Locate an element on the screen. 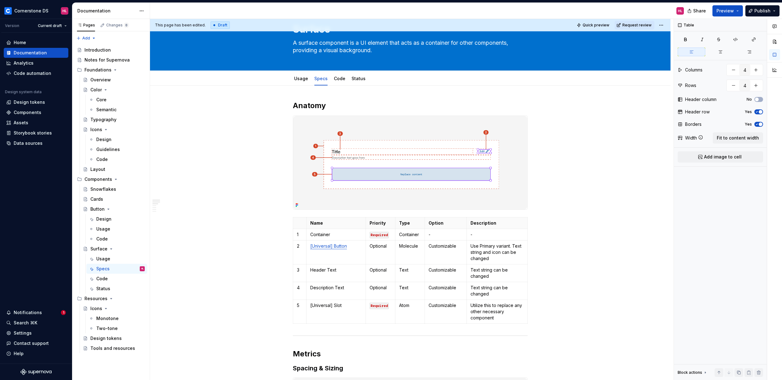 This screenshot has width=782, height=380. div: Header column is located at coordinates (700, 99).